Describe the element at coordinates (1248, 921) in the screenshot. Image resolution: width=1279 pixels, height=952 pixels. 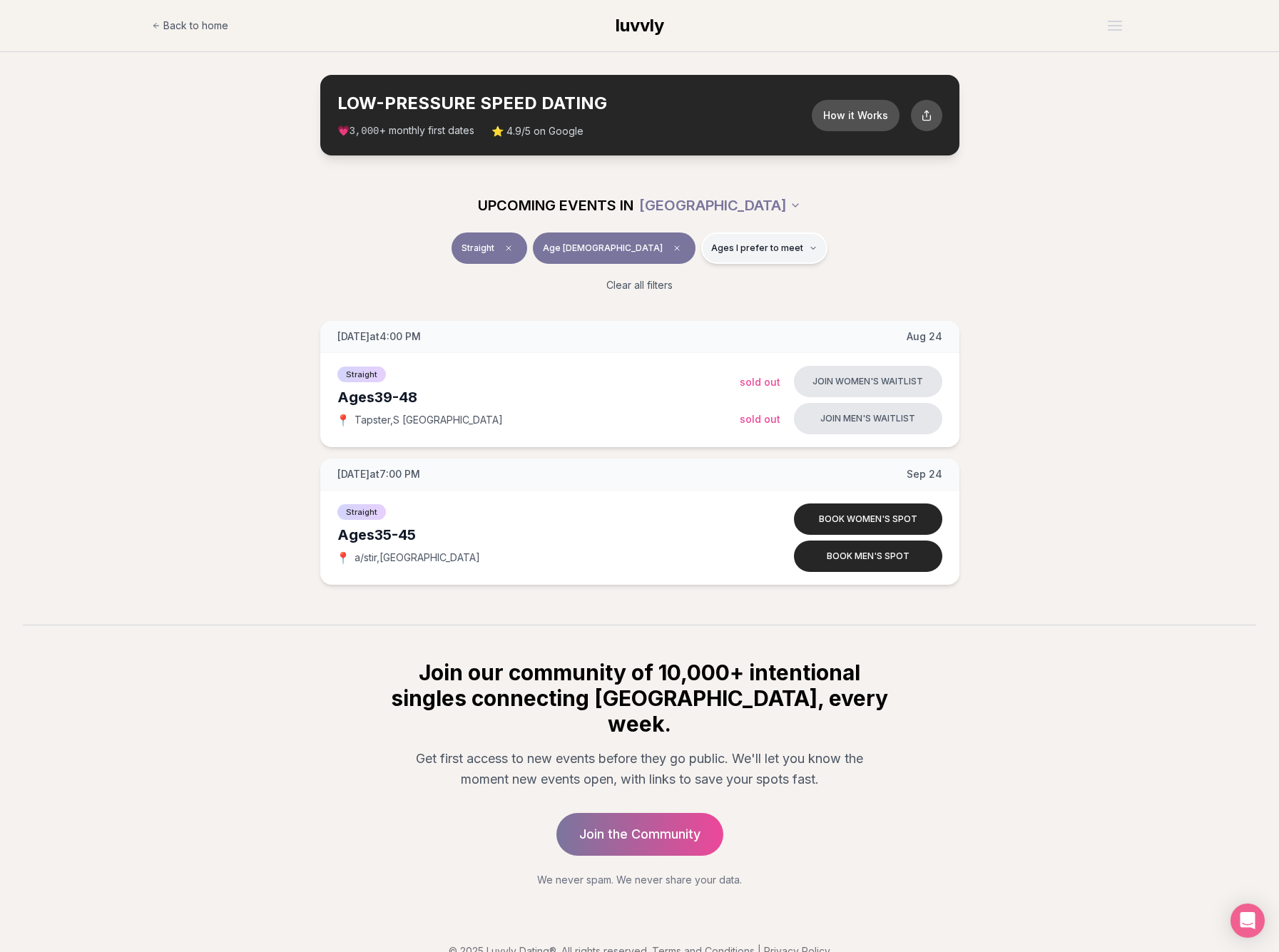
I see `div: Open Intercom Messenger` at that location.